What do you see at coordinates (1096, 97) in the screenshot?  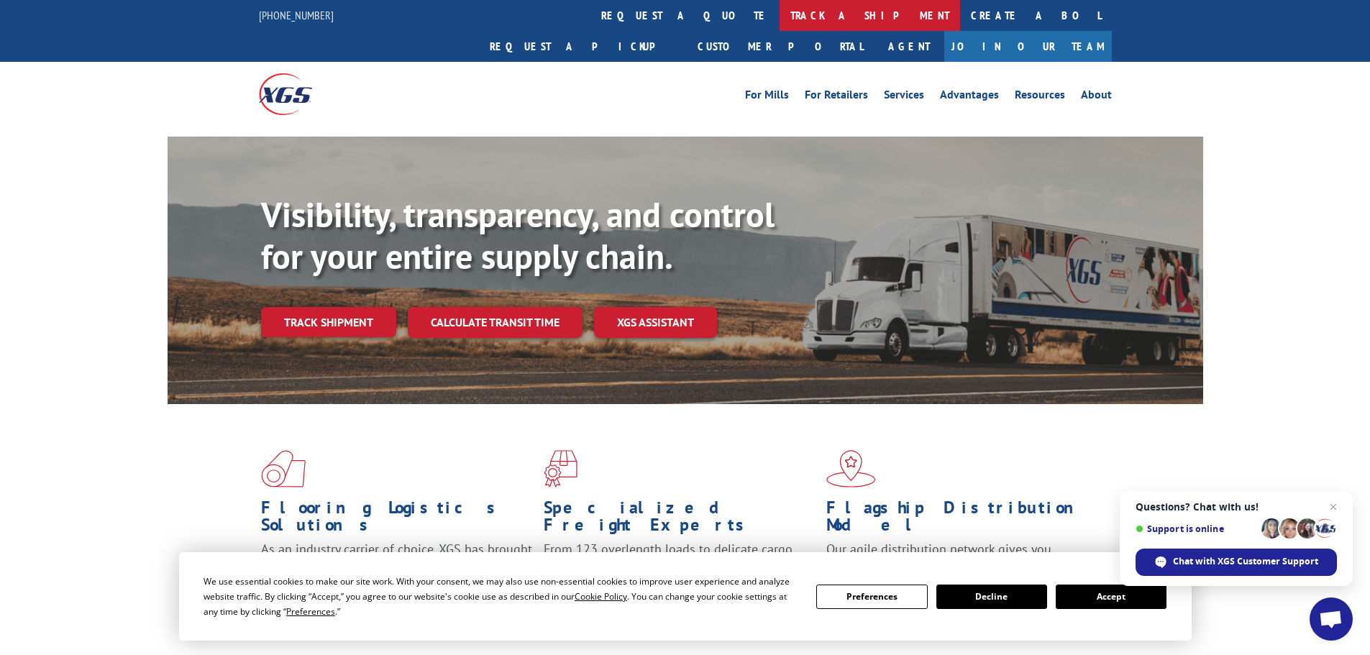 I see `a: About` at bounding box center [1096, 97].